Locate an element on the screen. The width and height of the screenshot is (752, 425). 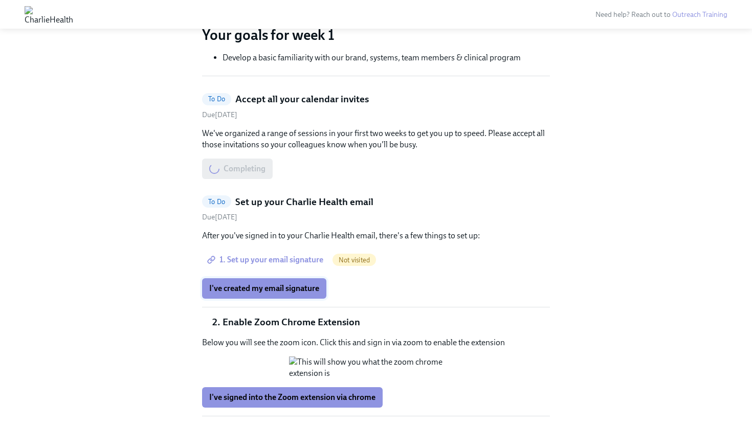
button: I've created my email signature is located at coordinates (264, 289).